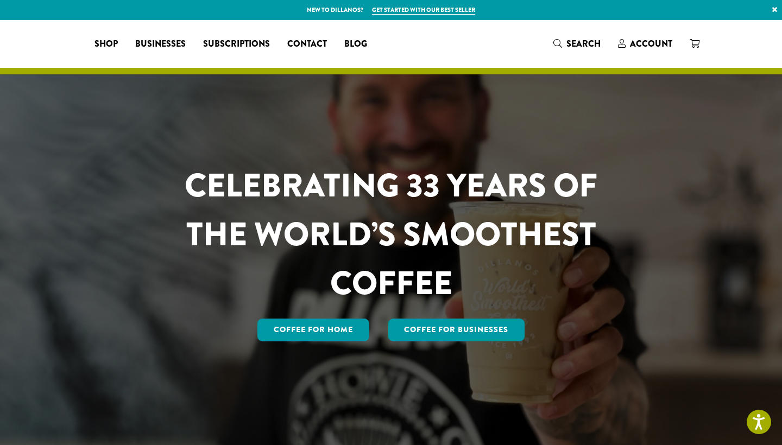  Describe the element at coordinates (424, 10) in the screenshot. I see `a: Get started with our best seller` at that location.